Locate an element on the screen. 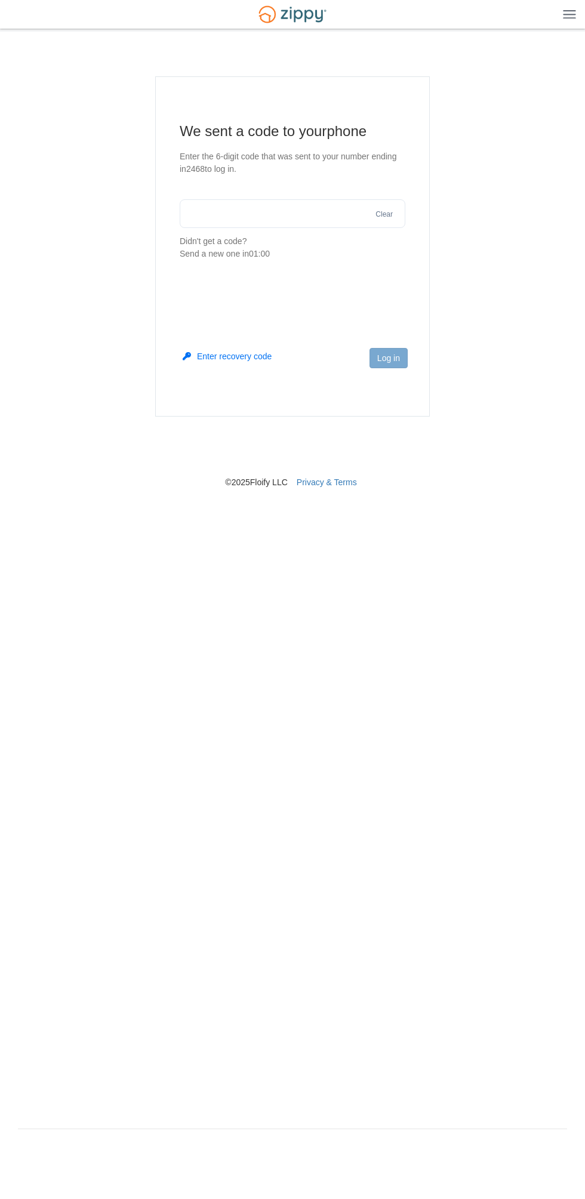  a: Privacy & Terms is located at coordinates (326, 482).